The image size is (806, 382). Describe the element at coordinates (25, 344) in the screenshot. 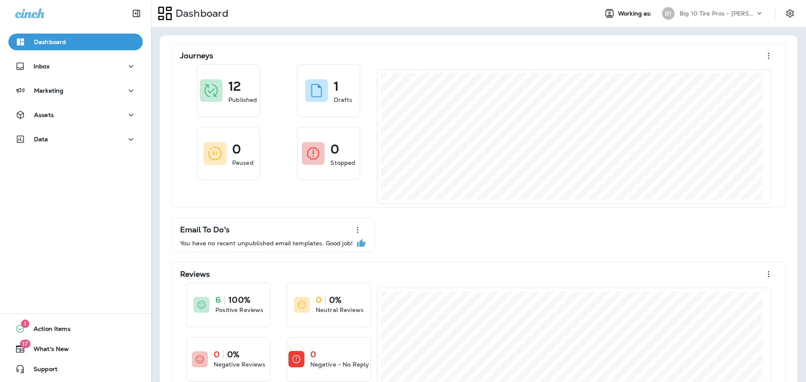

I see `span: 17` at that location.